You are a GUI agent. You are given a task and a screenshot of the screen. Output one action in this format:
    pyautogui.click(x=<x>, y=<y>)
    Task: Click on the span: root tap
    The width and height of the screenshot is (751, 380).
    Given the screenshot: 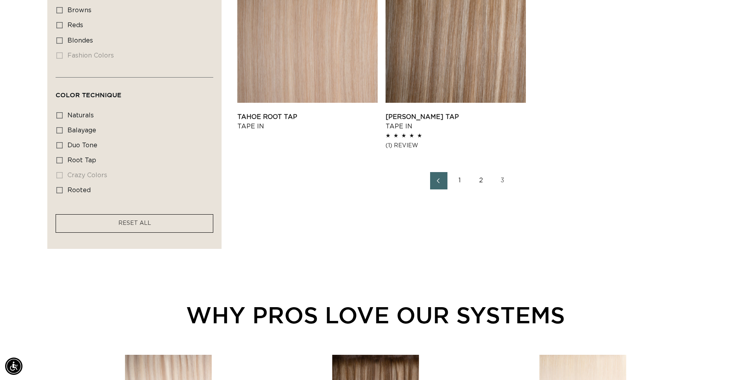 What is the action you would take?
    pyautogui.click(x=82, y=160)
    